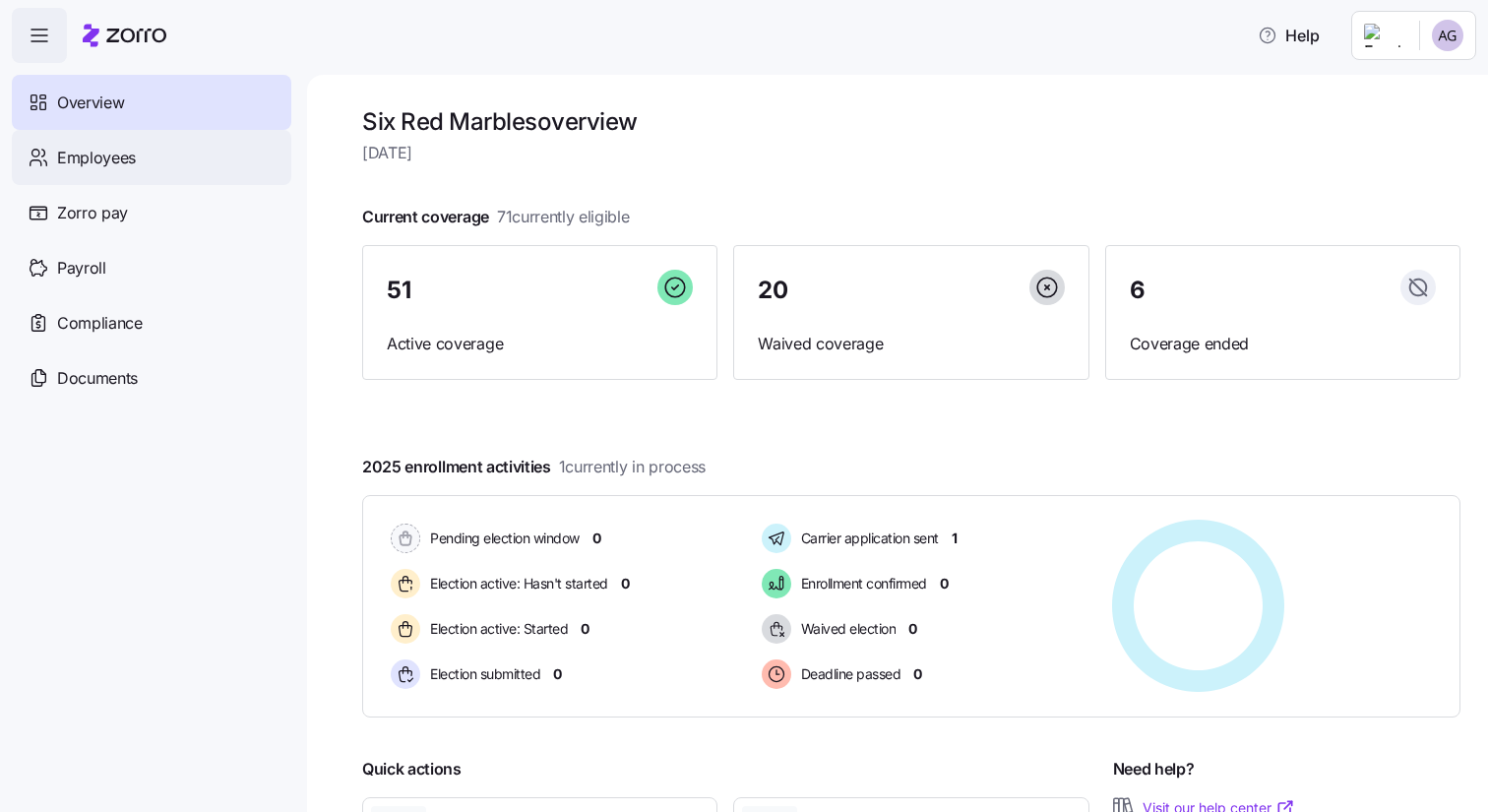 This screenshot has height=812, width=1488. Describe the element at coordinates (496, 216) in the screenshot. I see `span: Current coverage` at that location.